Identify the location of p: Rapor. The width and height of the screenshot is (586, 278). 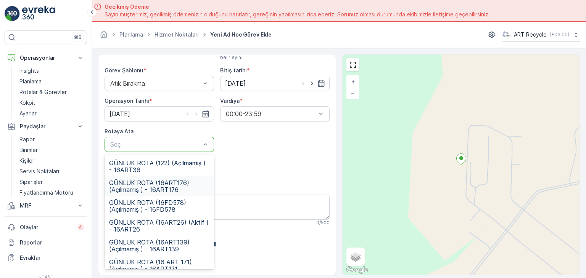
(27, 140).